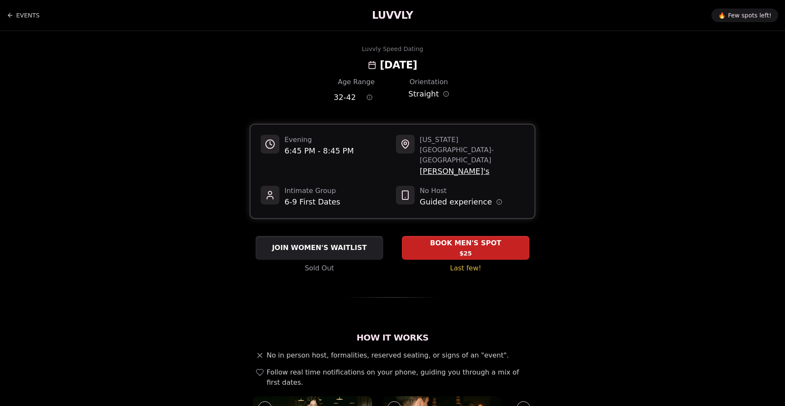 The height and width of the screenshot is (406, 785). Describe the element at coordinates (465, 253) in the screenshot. I see `span: $25` at that location.